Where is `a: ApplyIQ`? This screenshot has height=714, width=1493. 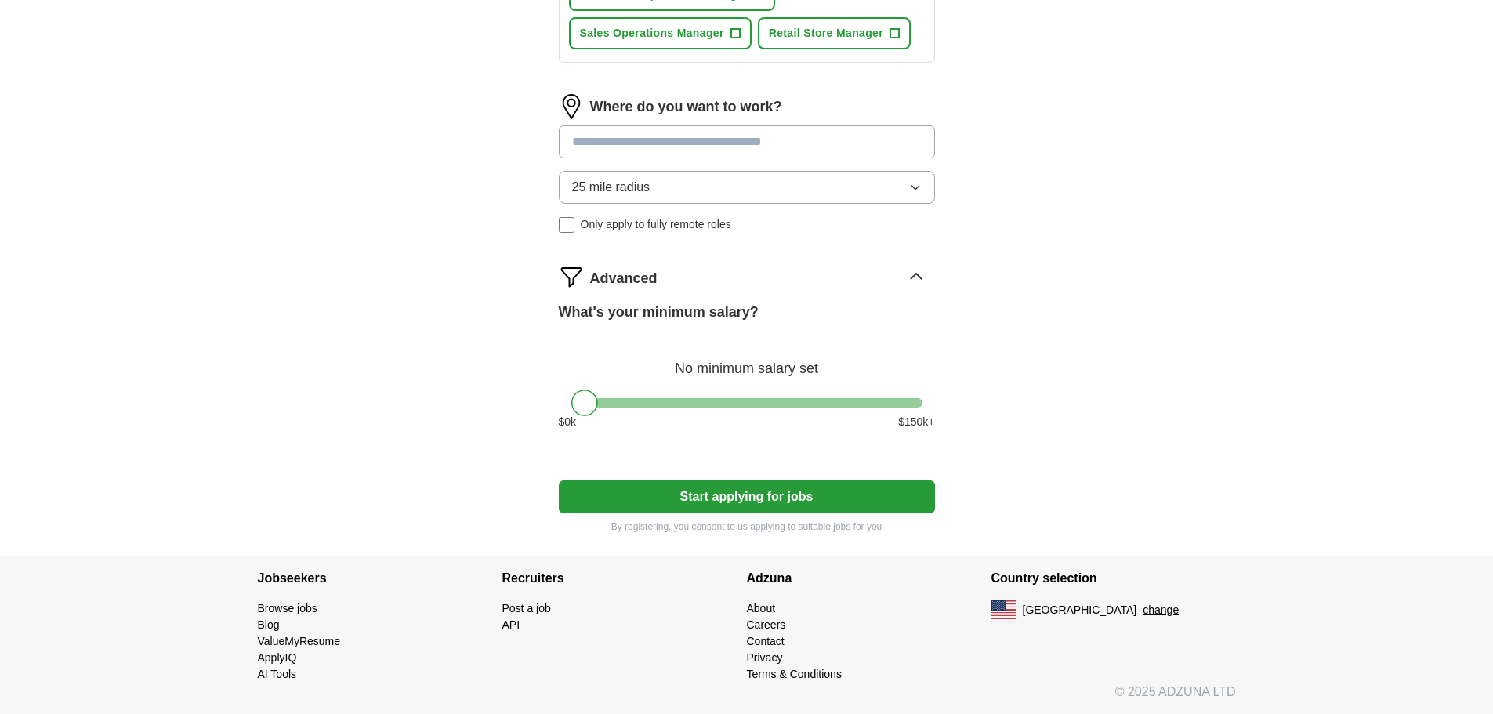 a: ApplyIQ is located at coordinates (278, 658).